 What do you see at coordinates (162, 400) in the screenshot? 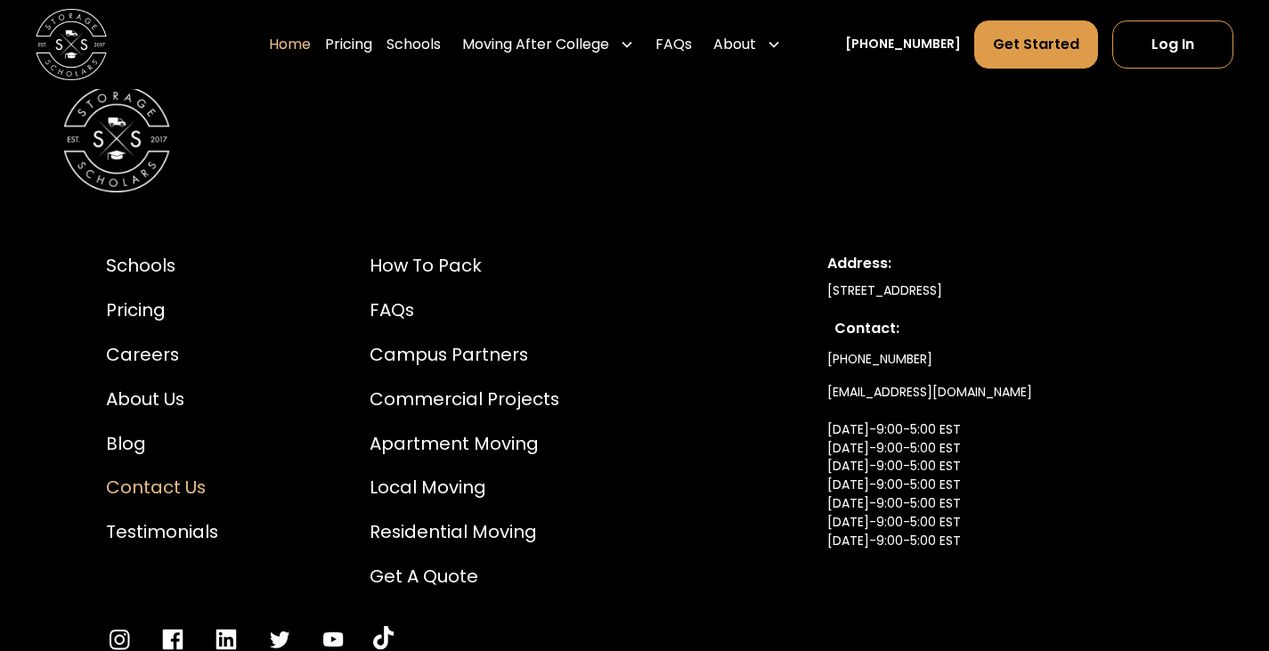
I see `div: About Us` at bounding box center [162, 400].